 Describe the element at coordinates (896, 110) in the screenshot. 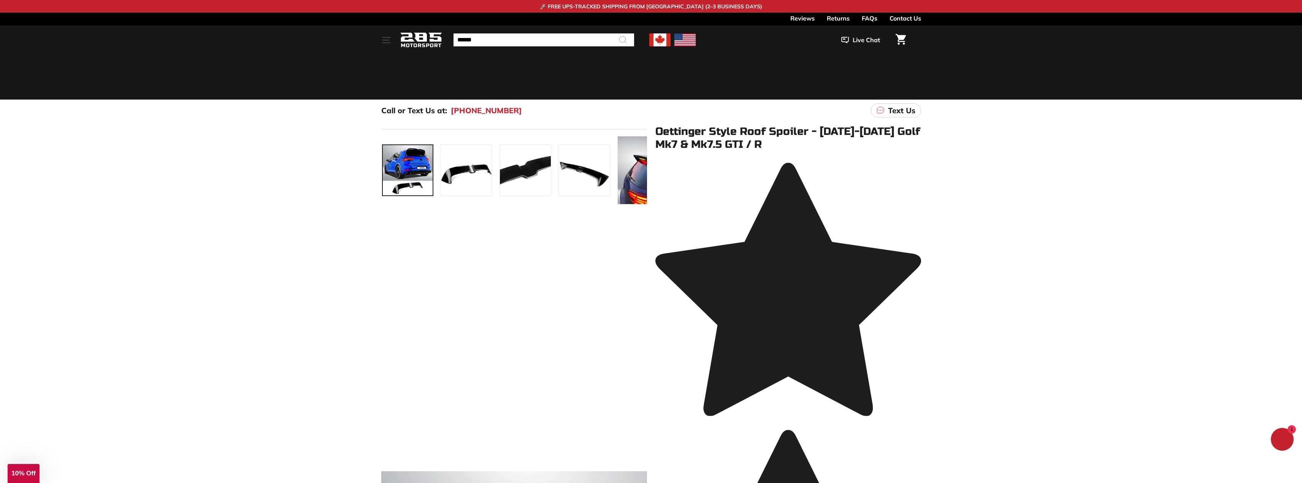

I see `a: Text Us` at that location.